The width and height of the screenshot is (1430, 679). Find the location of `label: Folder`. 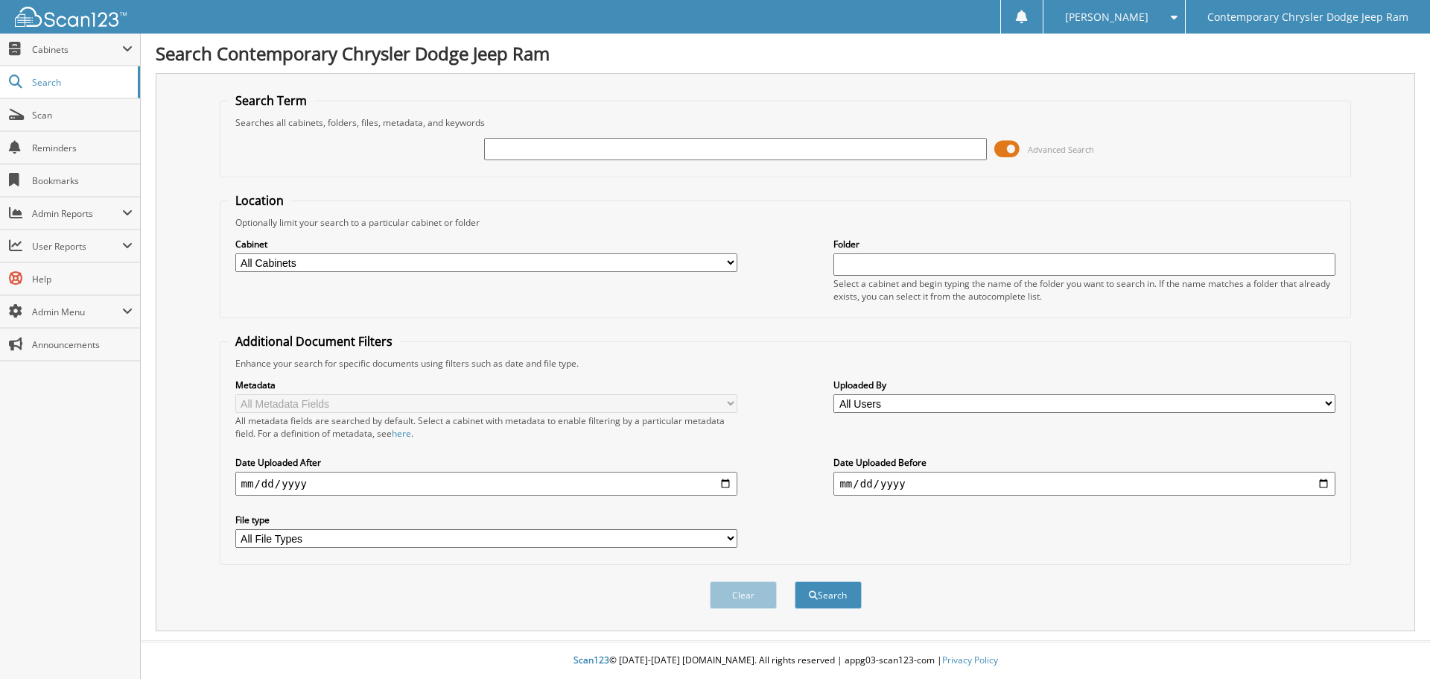

label: Folder is located at coordinates (1084, 244).